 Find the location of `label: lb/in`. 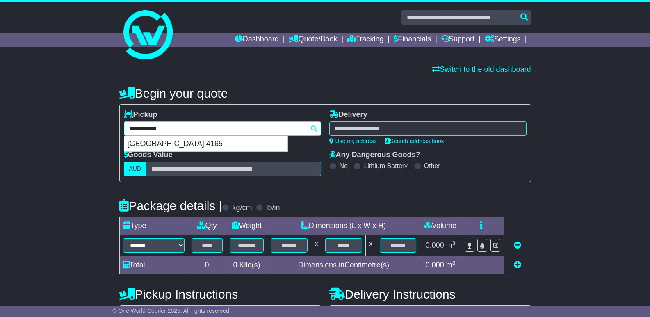

label: lb/in is located at coordinates (273, 208).